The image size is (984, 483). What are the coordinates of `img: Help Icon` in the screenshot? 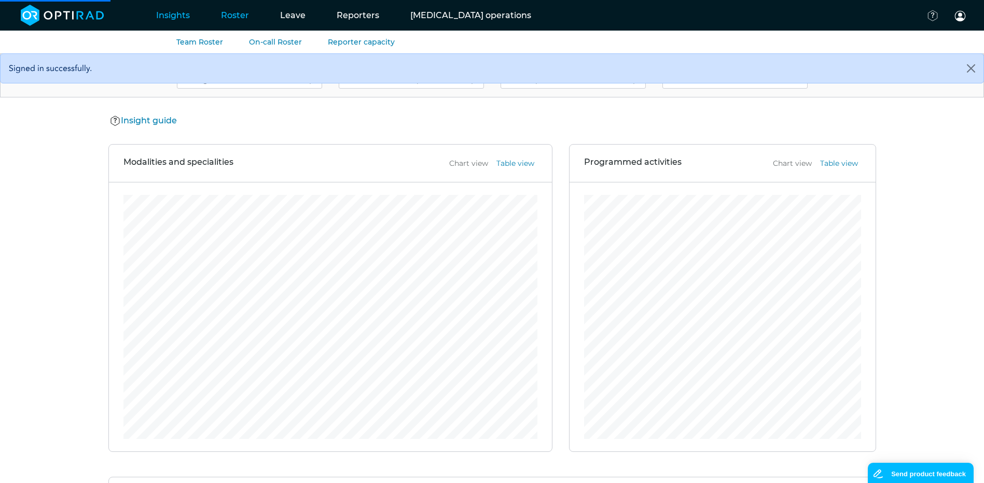 It's located at (115, 121).